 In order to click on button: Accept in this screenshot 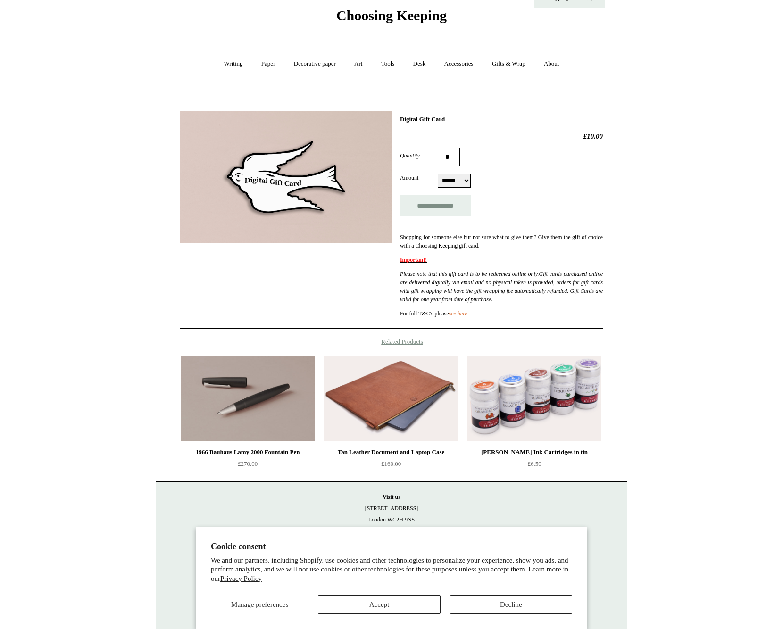, I will do `click(379, 605)`.